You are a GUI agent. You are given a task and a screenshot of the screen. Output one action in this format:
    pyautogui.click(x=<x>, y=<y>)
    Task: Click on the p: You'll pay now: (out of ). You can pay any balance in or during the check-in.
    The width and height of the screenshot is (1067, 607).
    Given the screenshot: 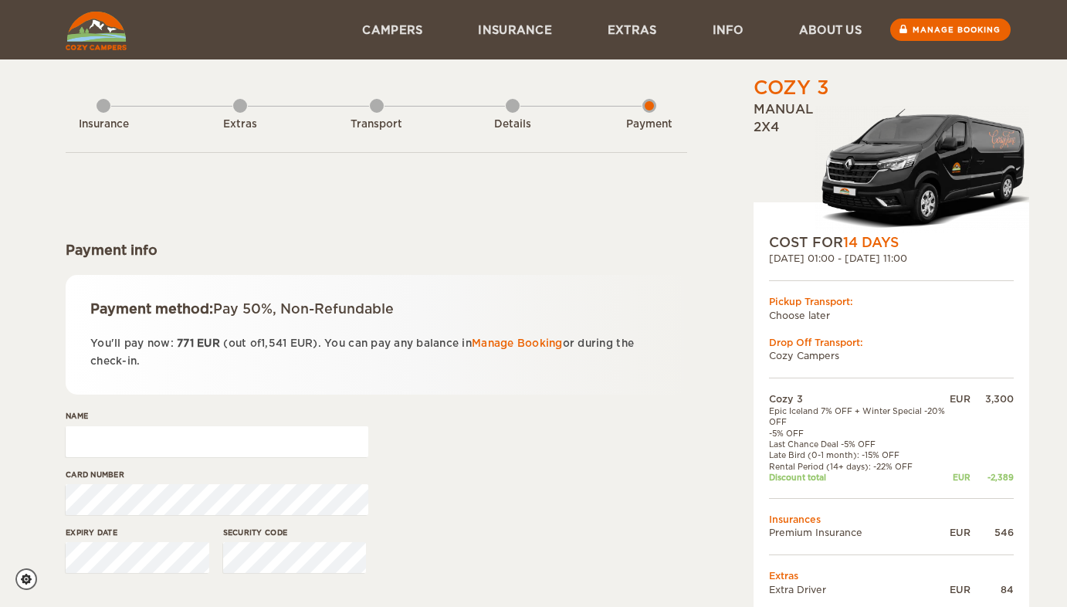 What is the action you would take?
    pyautogui.click(x=376, y=352)
    